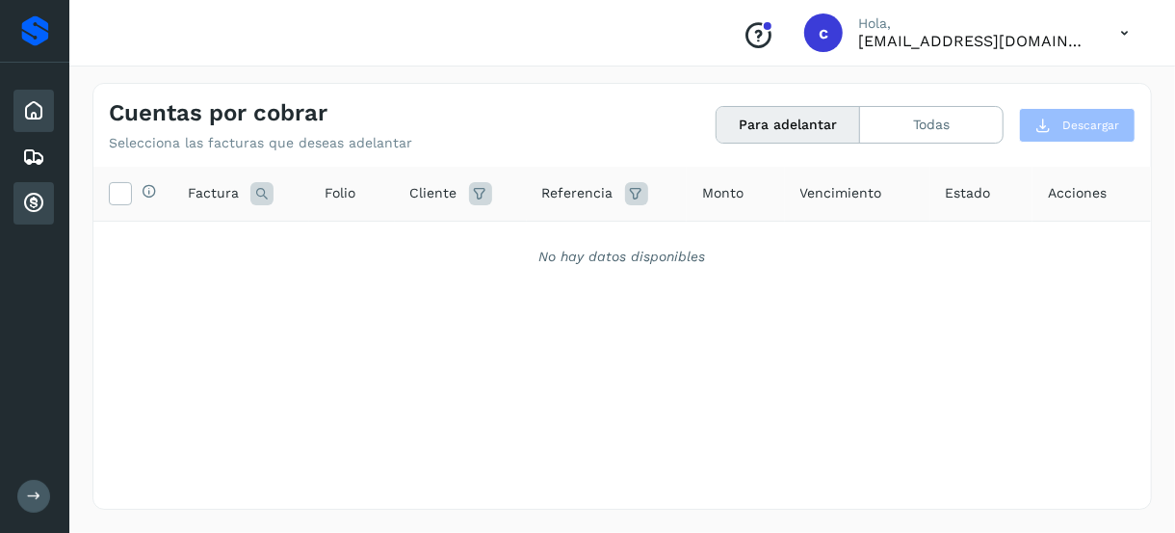  I want to click on button: Descargar, so click(1077, 125).